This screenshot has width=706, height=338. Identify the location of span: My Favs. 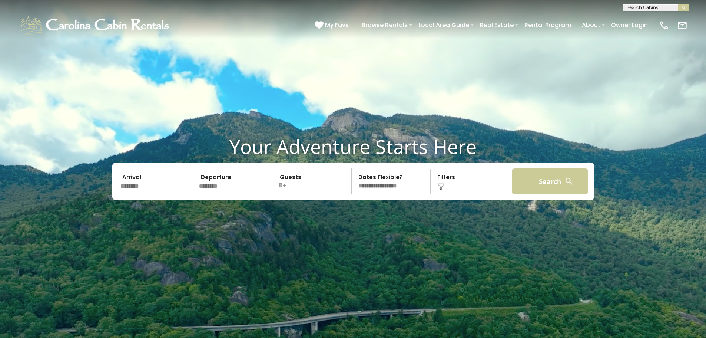
(337, 25).